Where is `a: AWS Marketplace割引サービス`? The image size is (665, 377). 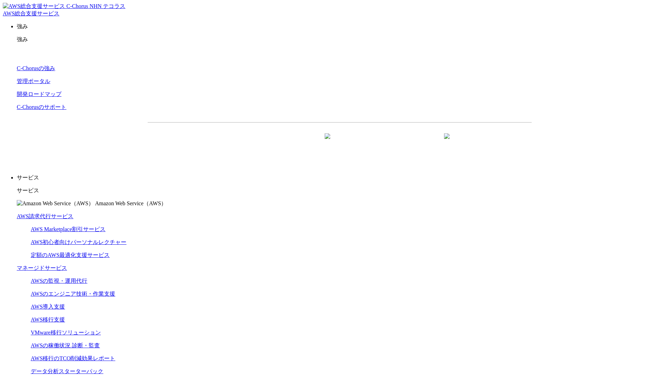
a: AWS Marketplace割引サービス is located at coordinates (68, 229).